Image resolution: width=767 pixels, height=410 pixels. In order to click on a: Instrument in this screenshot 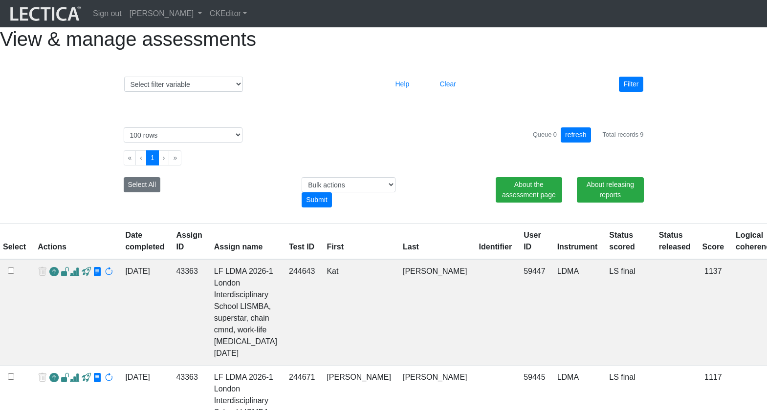, I will do `click(577, 247)`.